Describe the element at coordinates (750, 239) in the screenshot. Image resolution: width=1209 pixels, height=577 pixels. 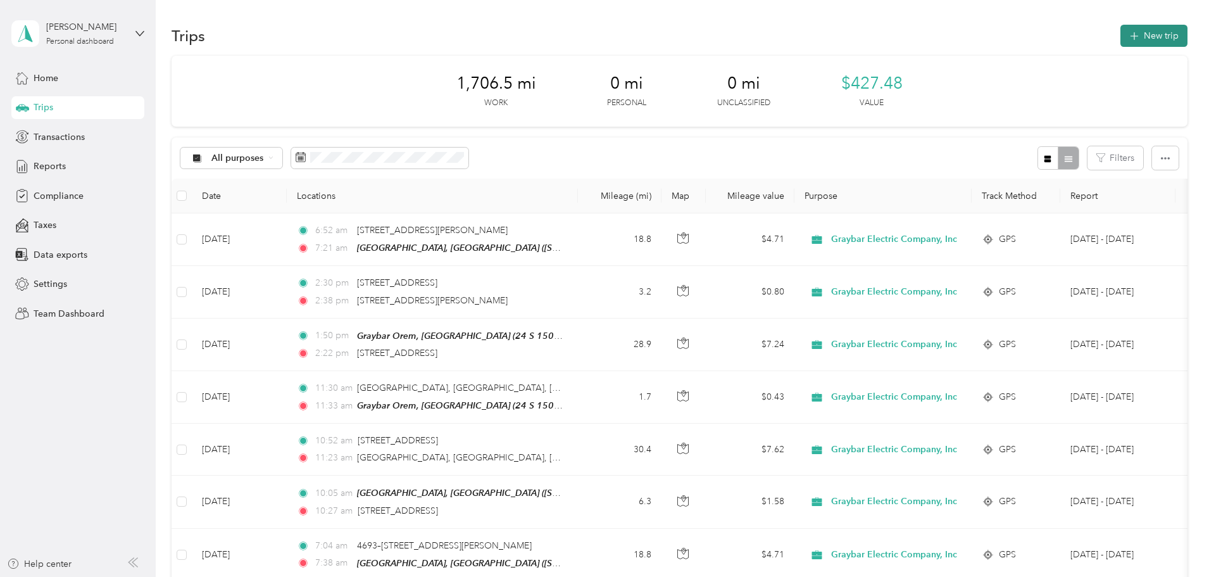
I see `td: $4.71` at that location.